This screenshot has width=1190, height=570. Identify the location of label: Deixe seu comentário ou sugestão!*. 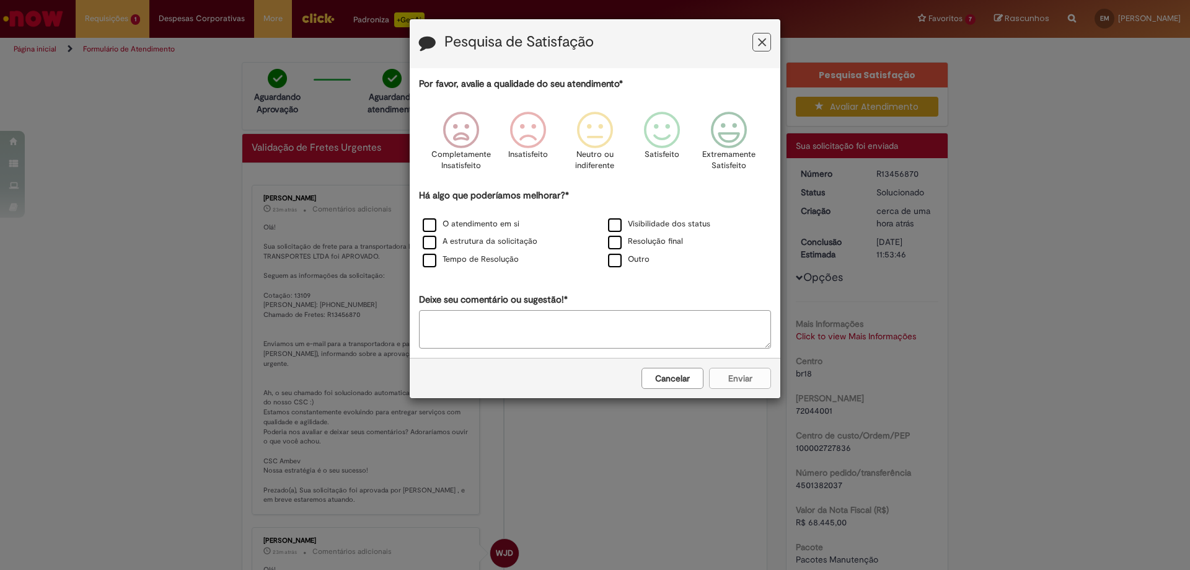
(493, 299).